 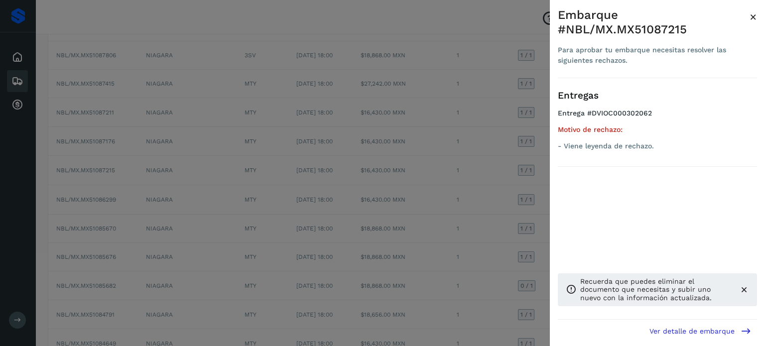 What do you see at coordinates (753, 17) in the screenshot?
I see `button: Close` at bounding box center [753, 17].